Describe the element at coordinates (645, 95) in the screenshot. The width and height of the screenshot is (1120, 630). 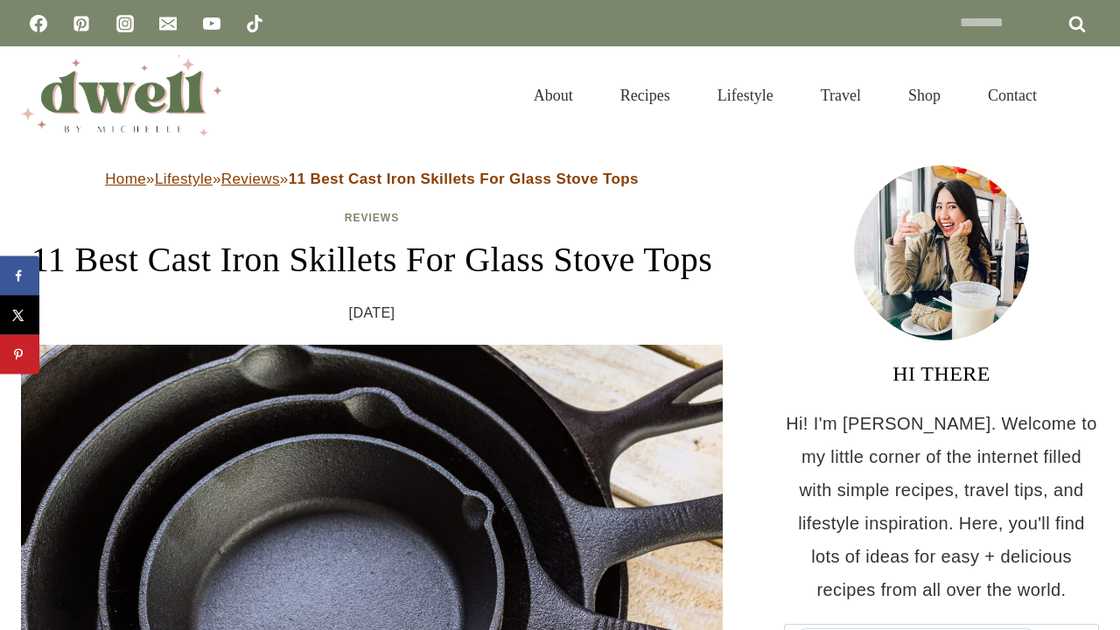
I see `a: Recipes` at that location.